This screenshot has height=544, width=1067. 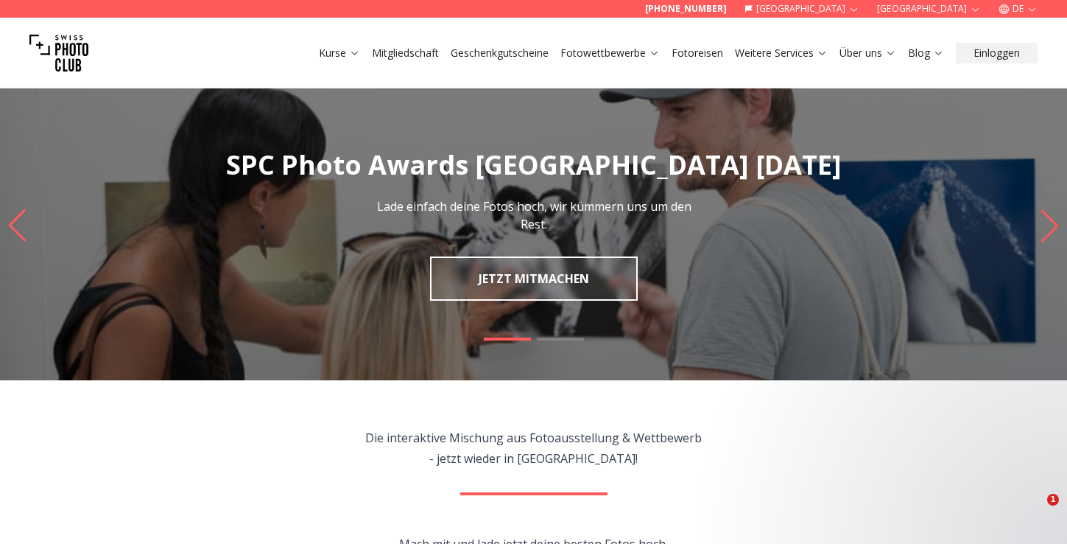 What do you see at coordinates (499, 53) in the screenshot?
I see `a: Geschenkgutscheine` at bounding box center [499, 53].